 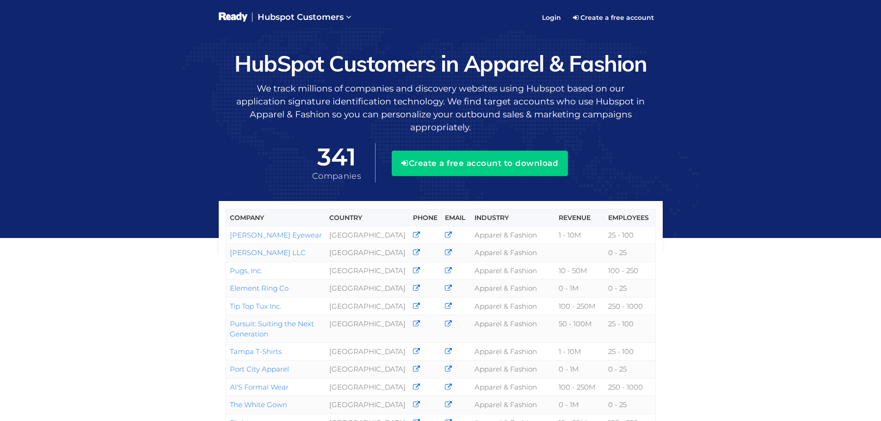 I want to click on a: Create a free account, so click(x=613, y=18).